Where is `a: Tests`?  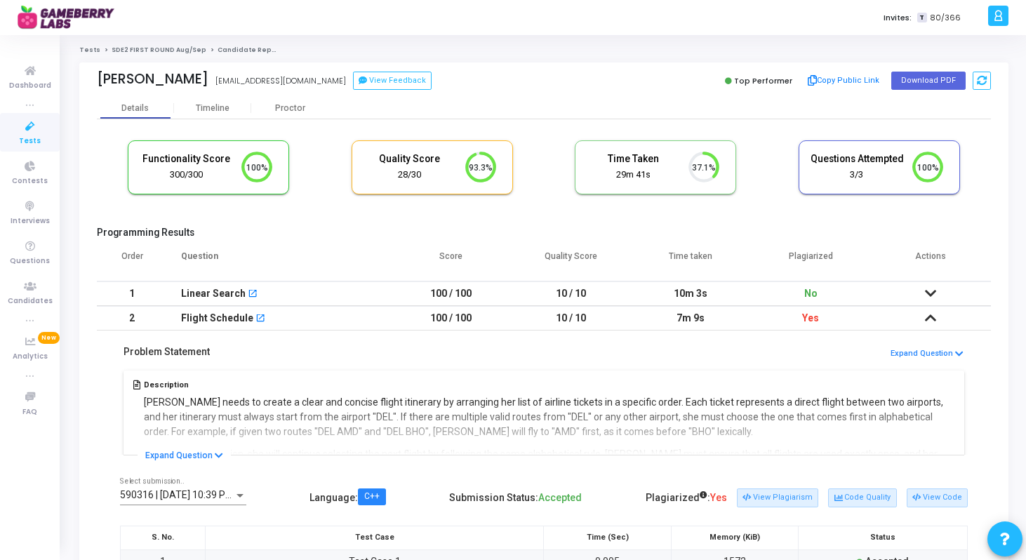 a: Tests is located at coordinates (90, 50).